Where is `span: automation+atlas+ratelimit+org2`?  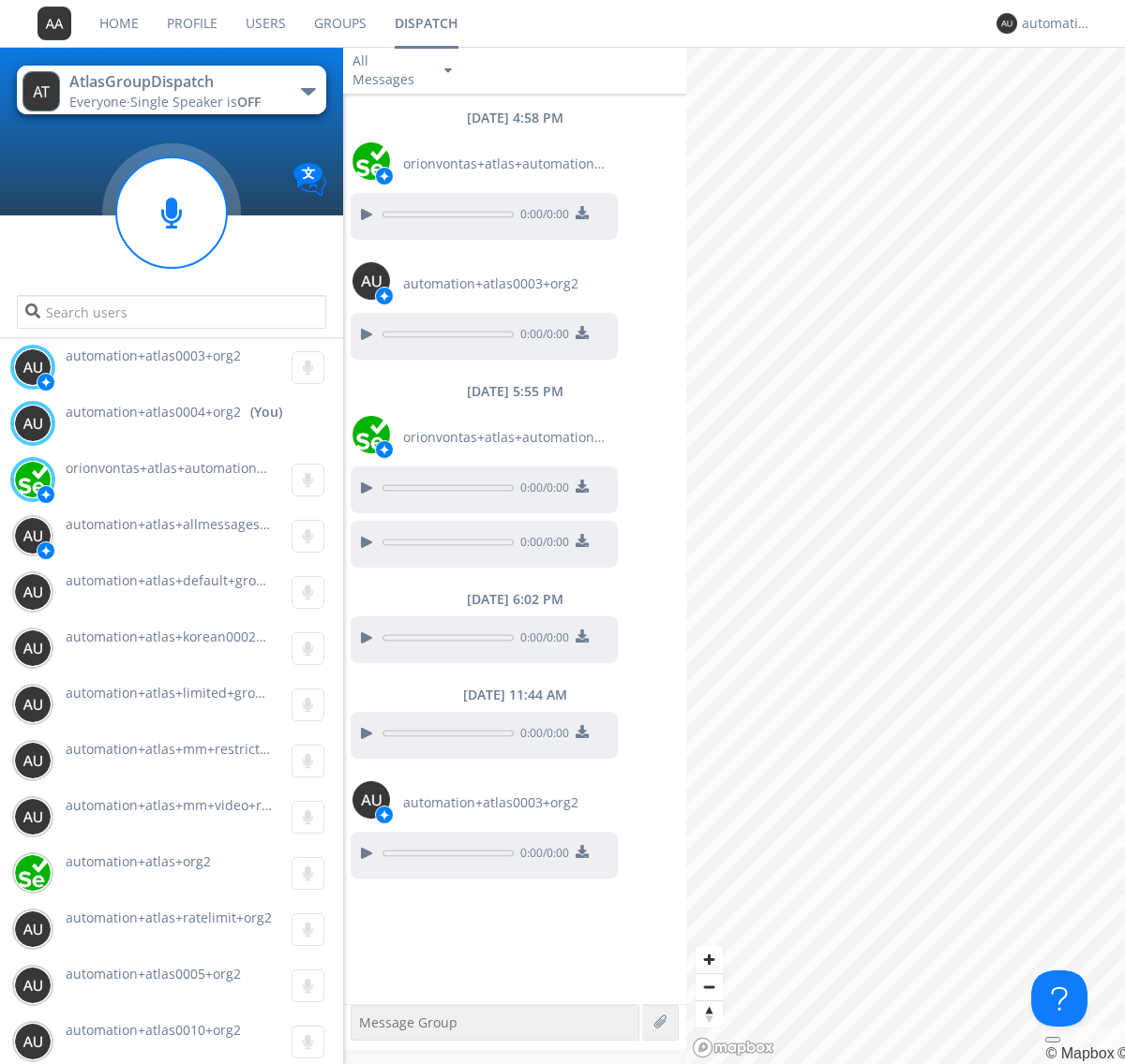 span: automation+atlas+ratelimit+org2 is located at coordinates (169, 917).